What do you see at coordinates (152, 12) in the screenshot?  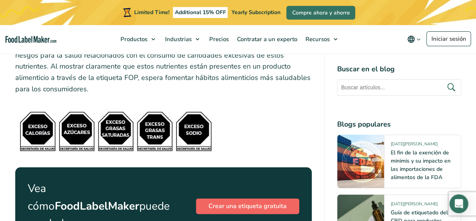 I see `span: Limited Time!` at bounding box center [152, 12].